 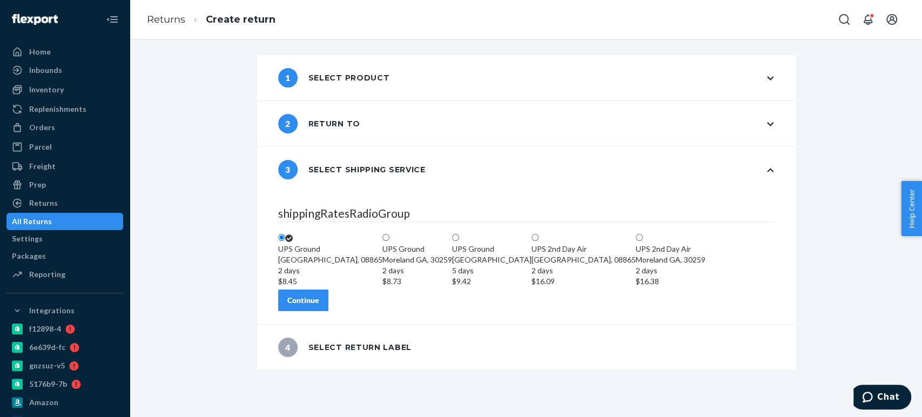 What do you see at coordinates (40, 147) in the screenshot?
I see `div: Parcel` at bounding box center [40, 147].